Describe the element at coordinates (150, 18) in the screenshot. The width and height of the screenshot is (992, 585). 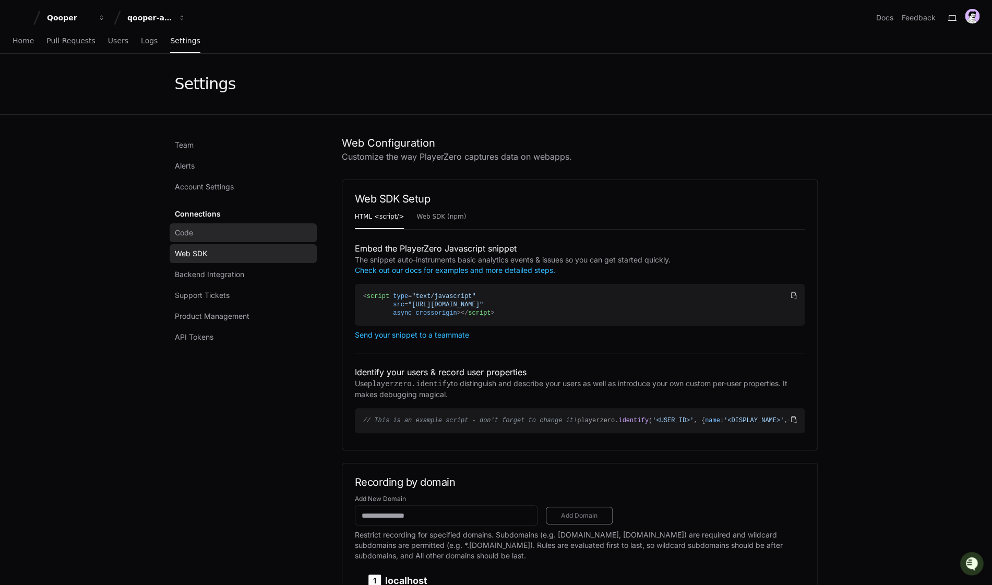
I see `div: qooper-admin-dashboard` at that location.